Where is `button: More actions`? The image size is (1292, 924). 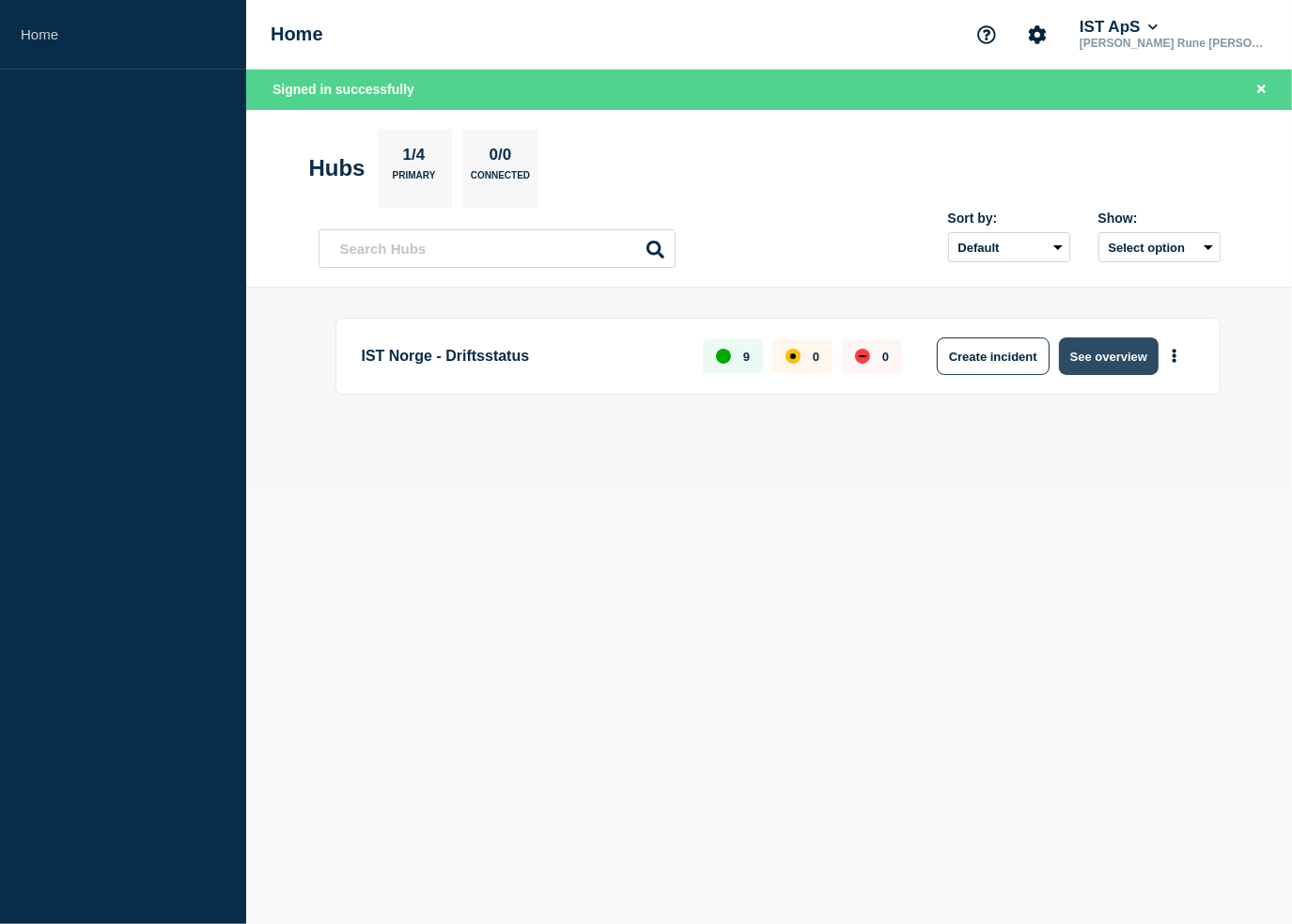 button: More actions is located at coordinates (1175, 356).